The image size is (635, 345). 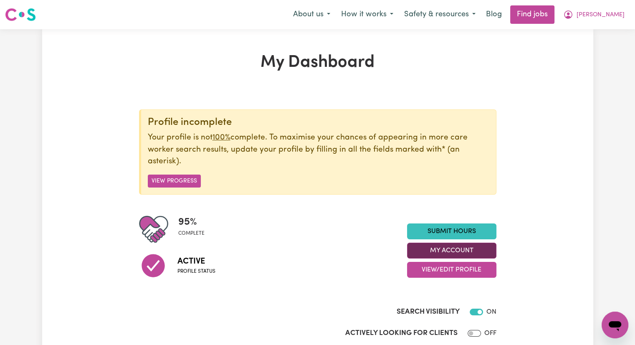 What do you see at coordinates (319, 150) in the screenshot?
I see `p: Your profile is not complete. To maximise your chances of appearing in more care worker search re...` at bounding box center [319, 150].